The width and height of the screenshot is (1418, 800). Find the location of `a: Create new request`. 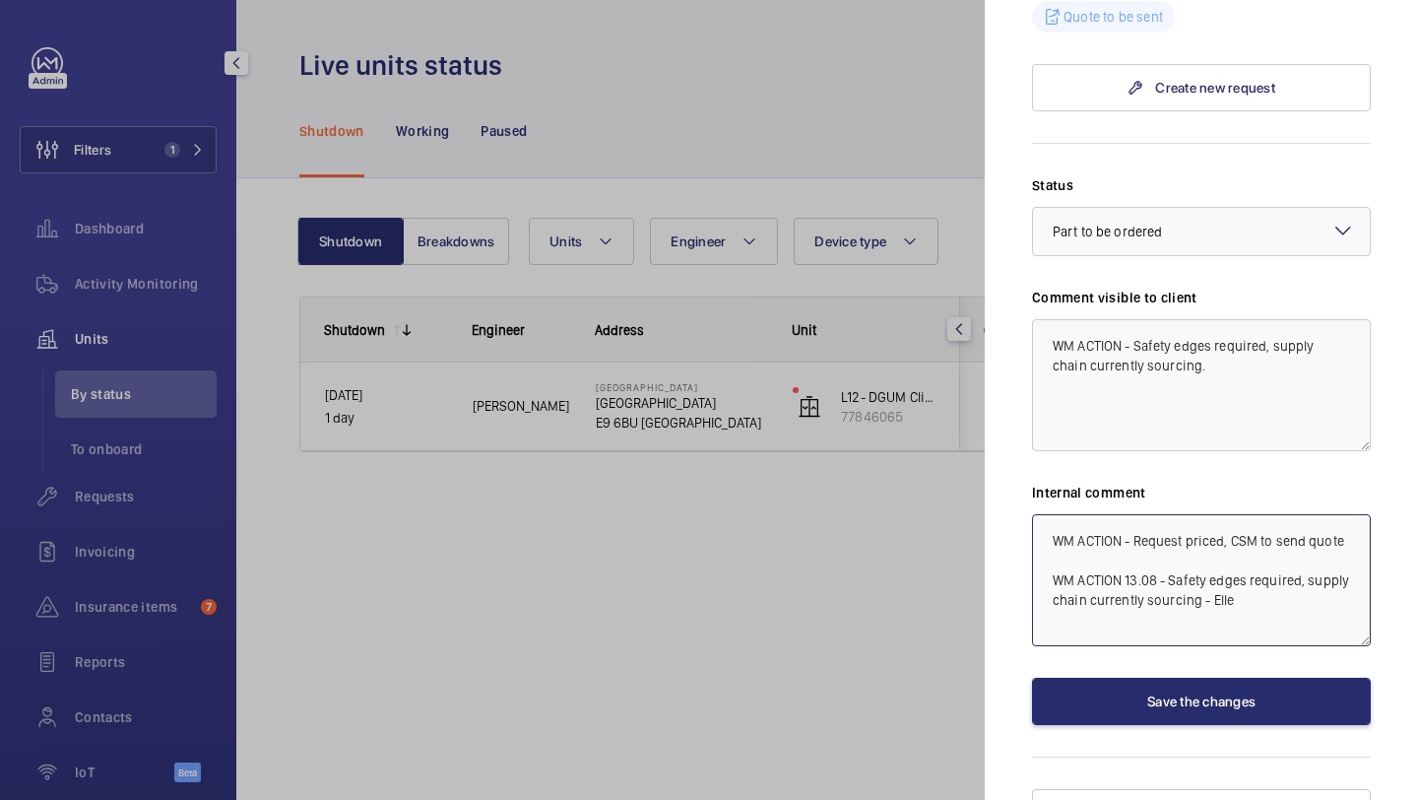

a: Create new request is located at coordinates (1201, 88).